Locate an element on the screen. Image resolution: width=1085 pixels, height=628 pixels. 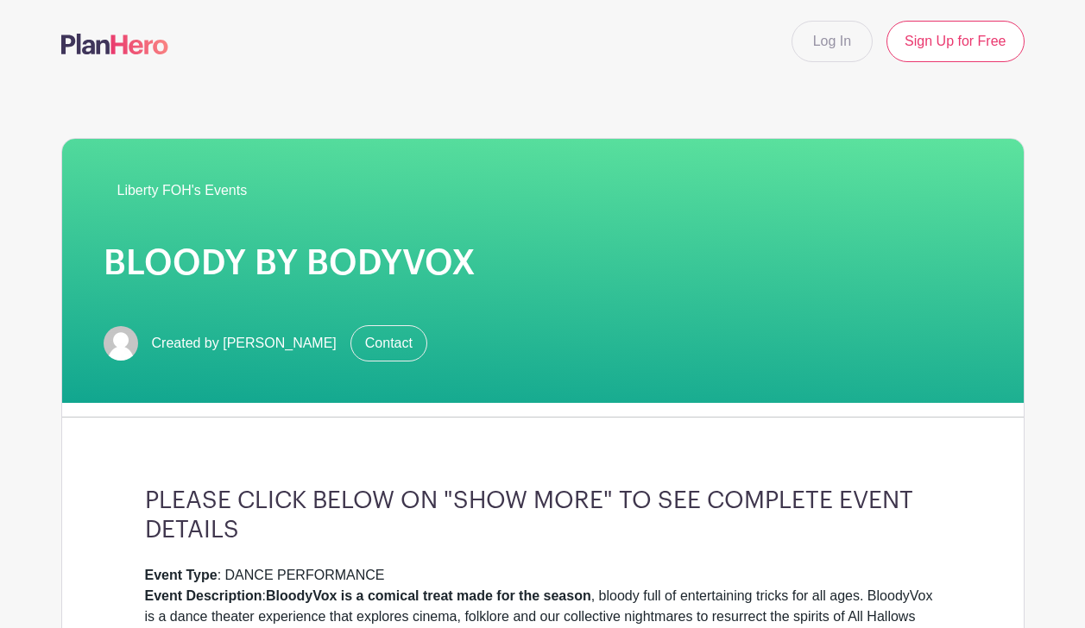
span: Liberty FOH's Events is located at coordinates (182, 191).